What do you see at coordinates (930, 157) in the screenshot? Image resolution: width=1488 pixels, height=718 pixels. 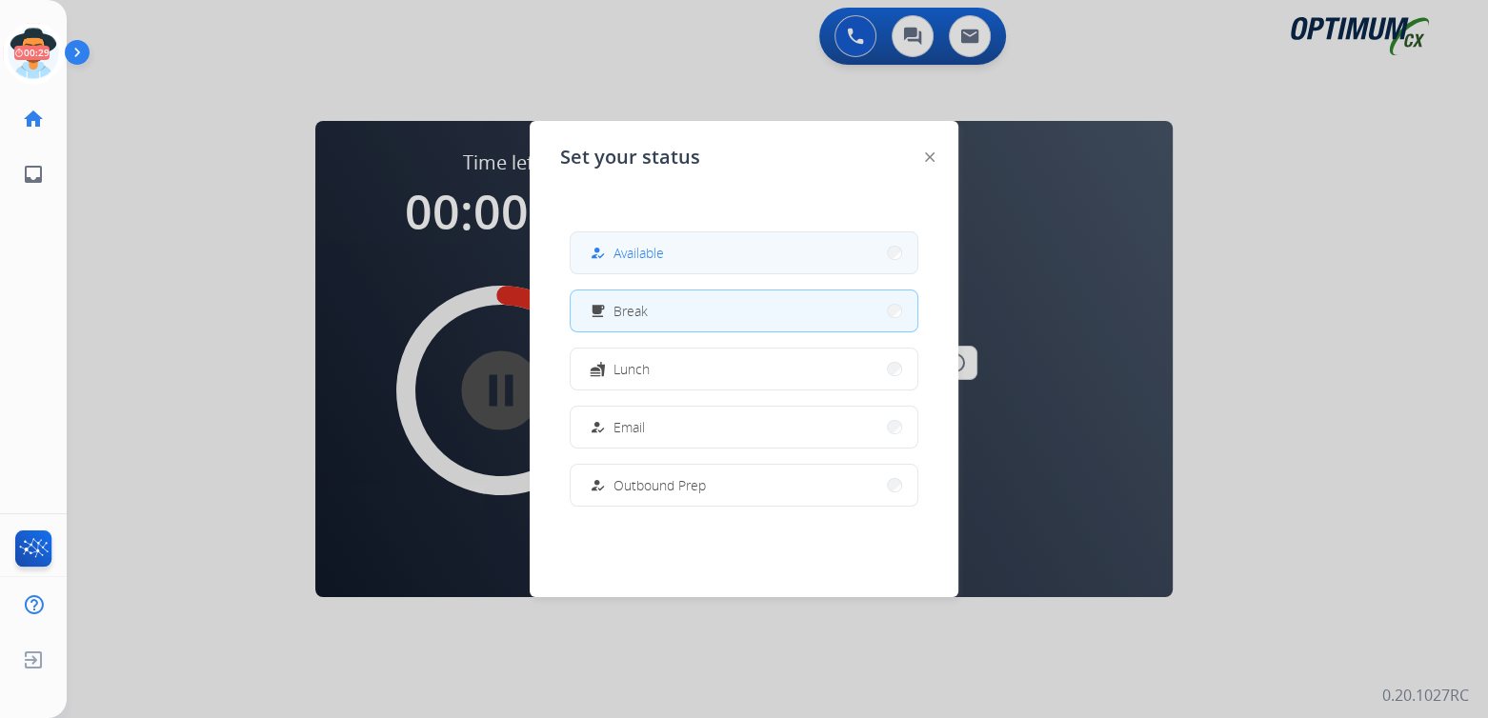 I see `img: close-button` at bounding box center [930, 157].